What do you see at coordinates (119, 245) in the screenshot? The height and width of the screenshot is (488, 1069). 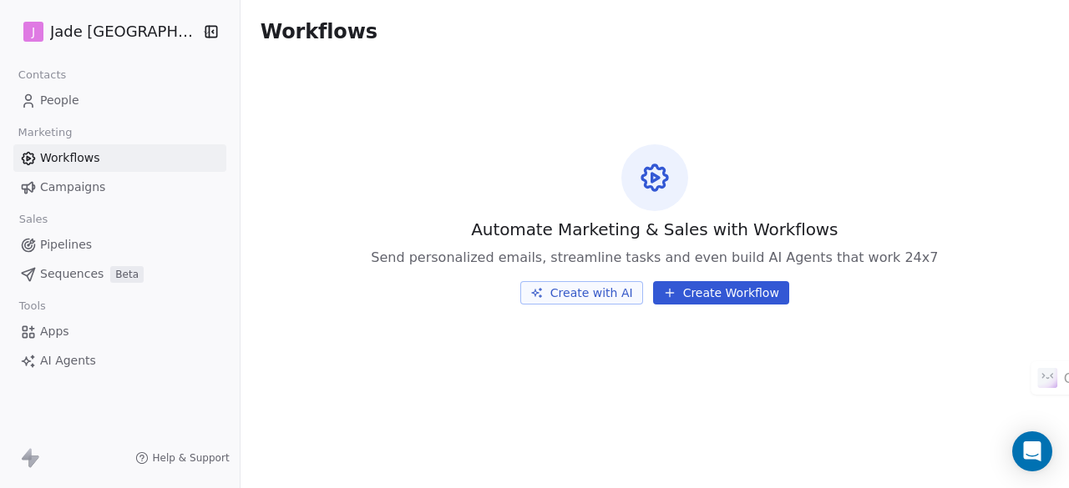 I see `a: Pipelines` at bounding box center [119, 245].